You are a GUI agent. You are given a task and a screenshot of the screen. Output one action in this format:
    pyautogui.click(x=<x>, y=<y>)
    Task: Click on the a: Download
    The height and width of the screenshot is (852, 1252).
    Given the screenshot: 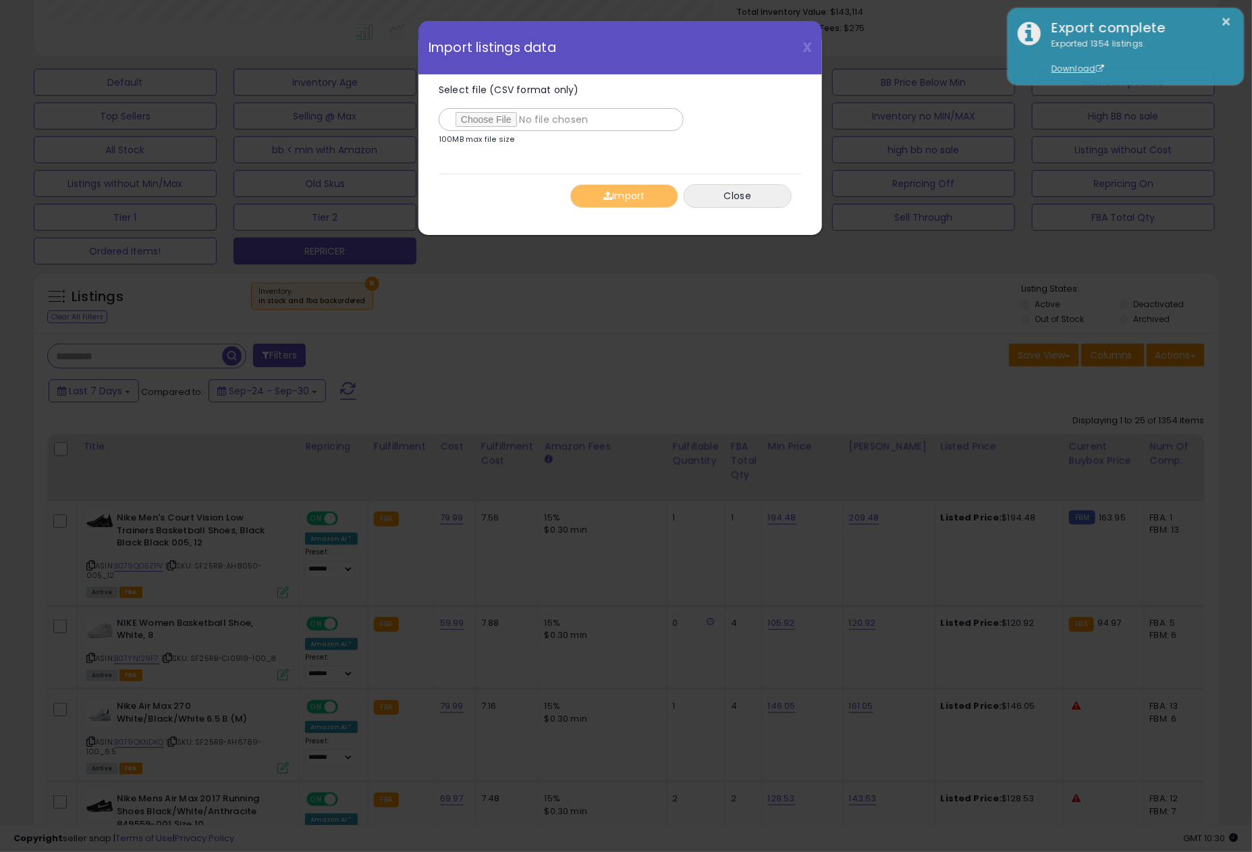 What is the action you would take?
    pyautogui.click(x=1078, y=68)
    